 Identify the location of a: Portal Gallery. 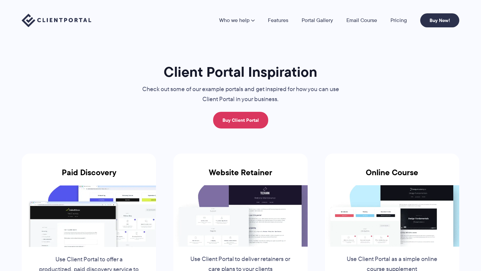
(317, 20).